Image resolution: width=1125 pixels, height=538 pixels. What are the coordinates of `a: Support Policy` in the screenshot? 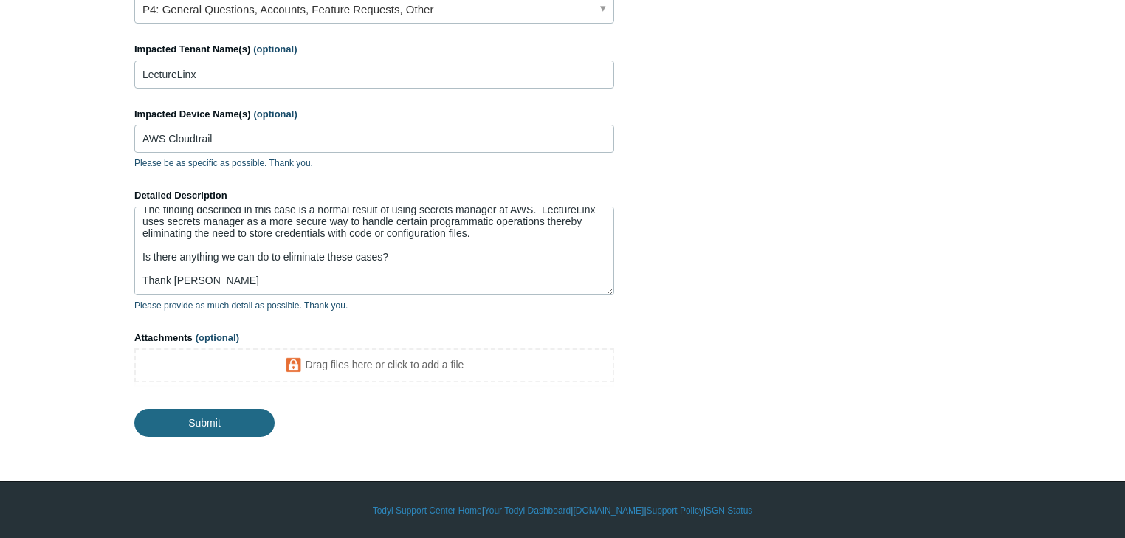 It's located at (675, 511).